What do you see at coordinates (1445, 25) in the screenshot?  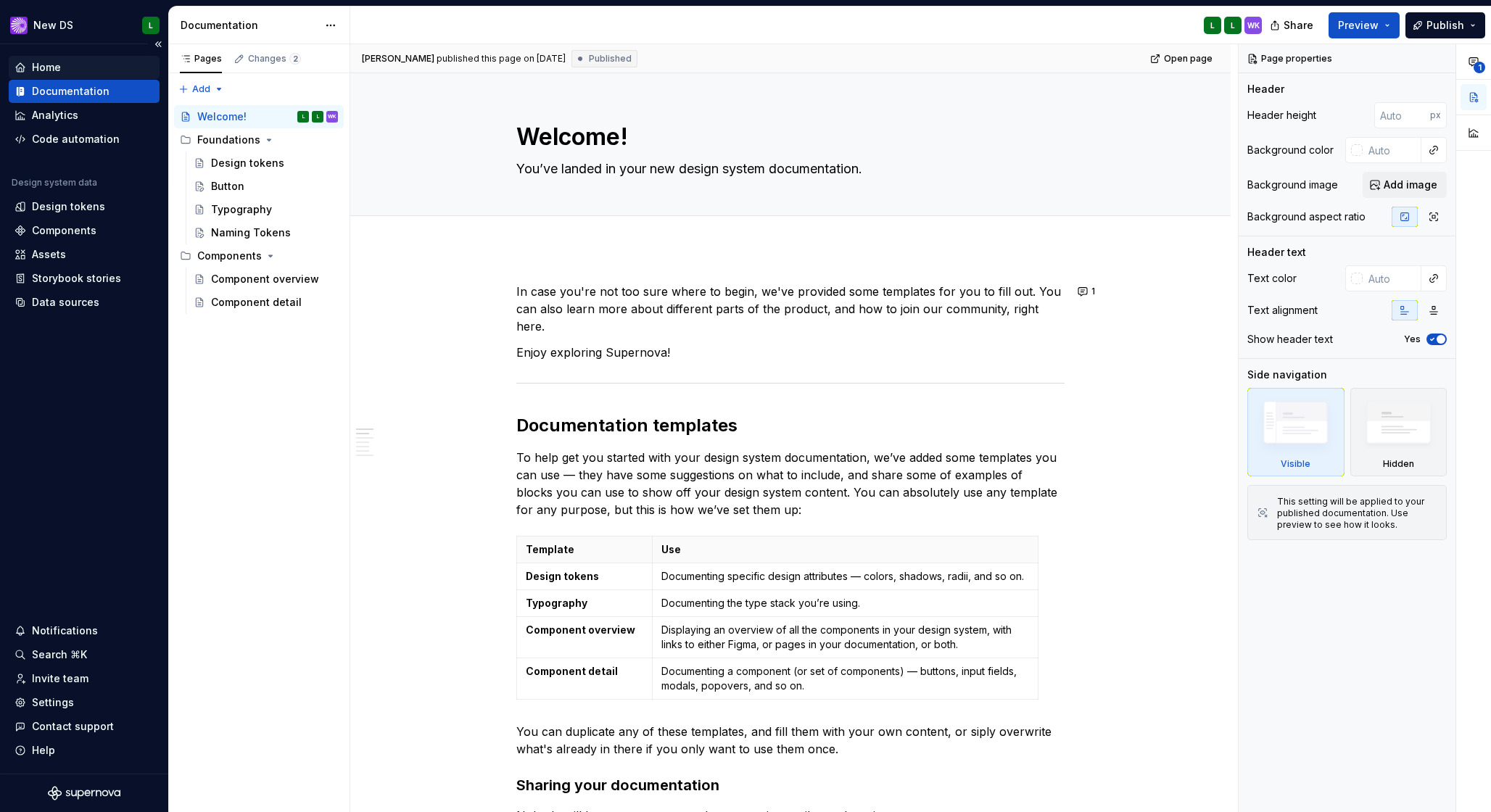 I see `button: Publish` at bounding box center [1445, 25].